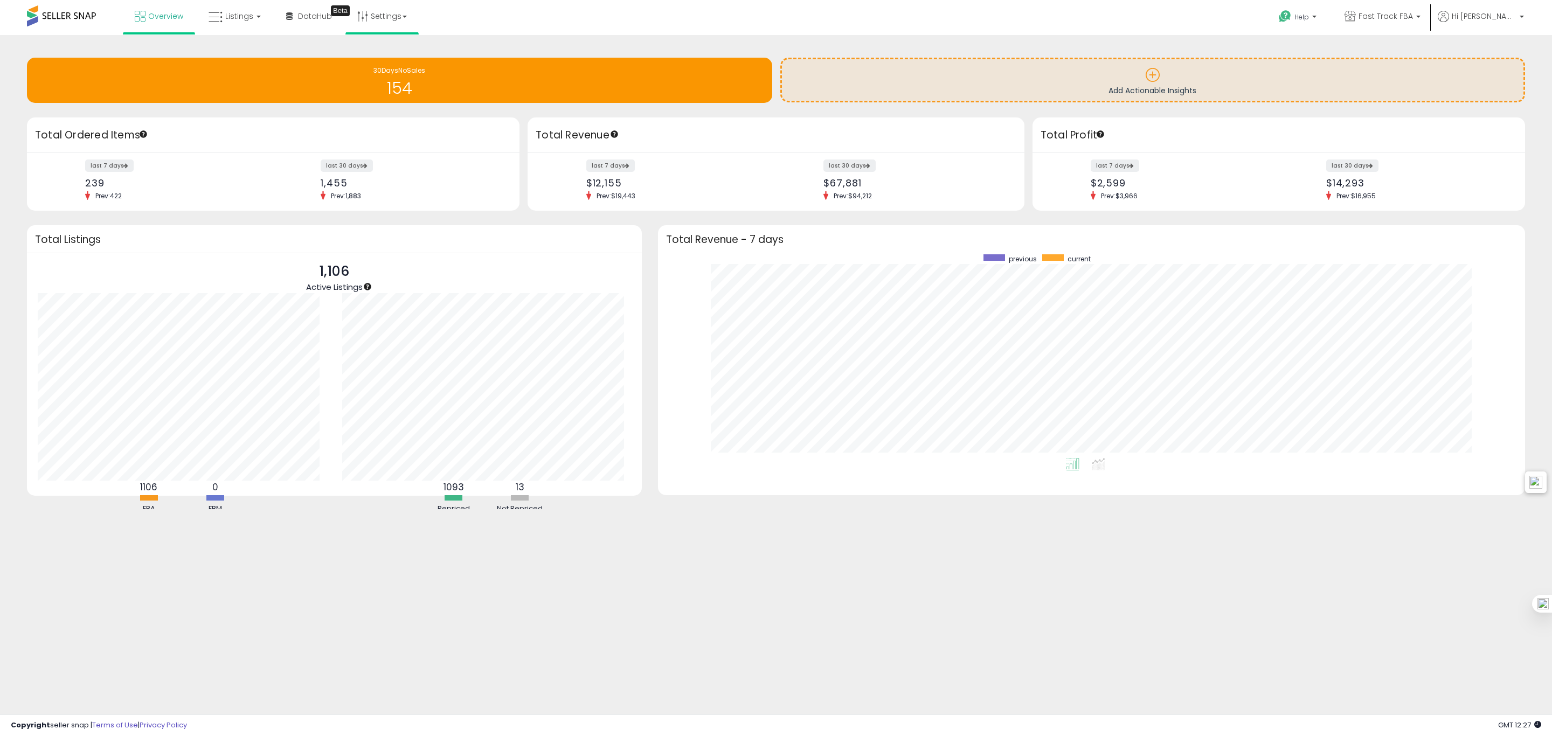 The width and height of the screenshot is (1552, 736). What do you see at coordinates (1091, 239) in the screenshot?
I see `h3: Total Revenue - 7 days` at bounding box center [1091, 239].